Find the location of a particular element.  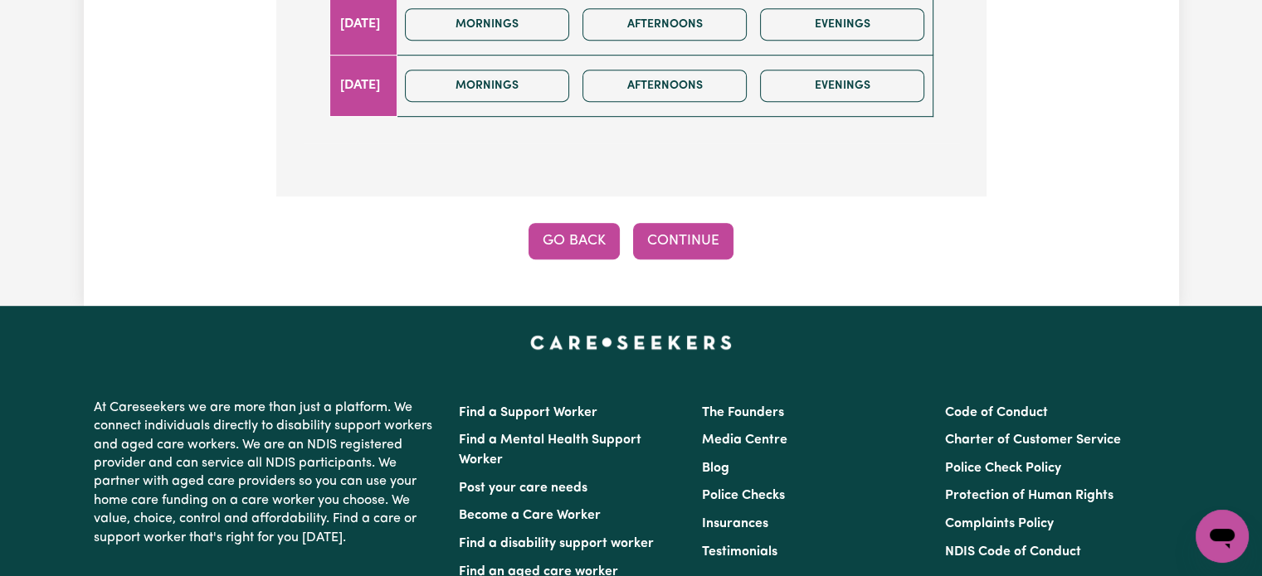

a: Blog is located at coordinates (715, 469).